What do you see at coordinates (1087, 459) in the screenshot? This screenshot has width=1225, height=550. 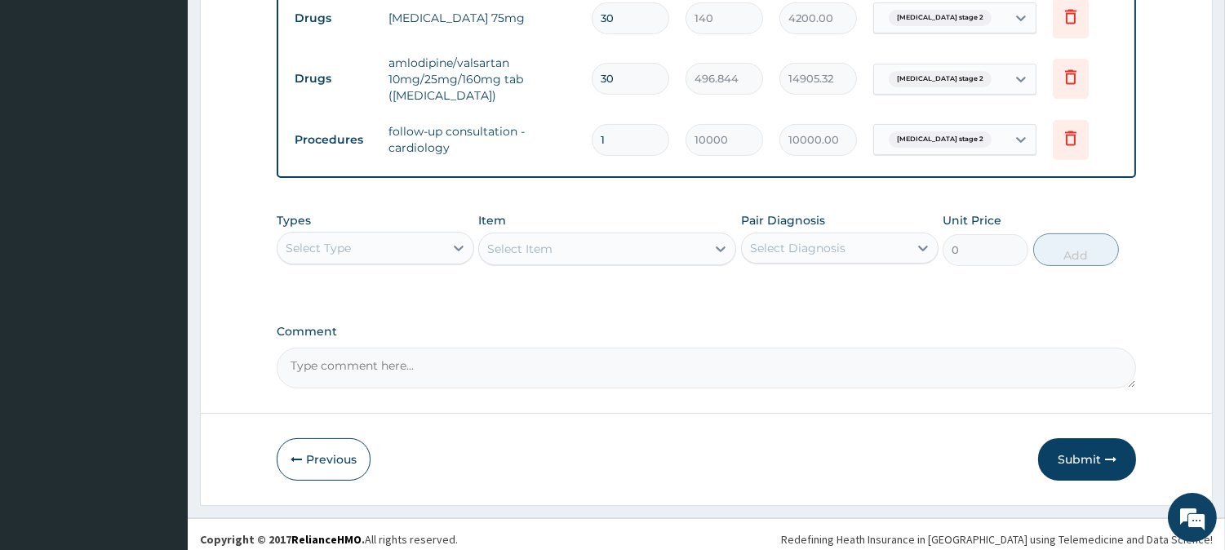 I see `button: Submit` at bounding box center [1087, 459].